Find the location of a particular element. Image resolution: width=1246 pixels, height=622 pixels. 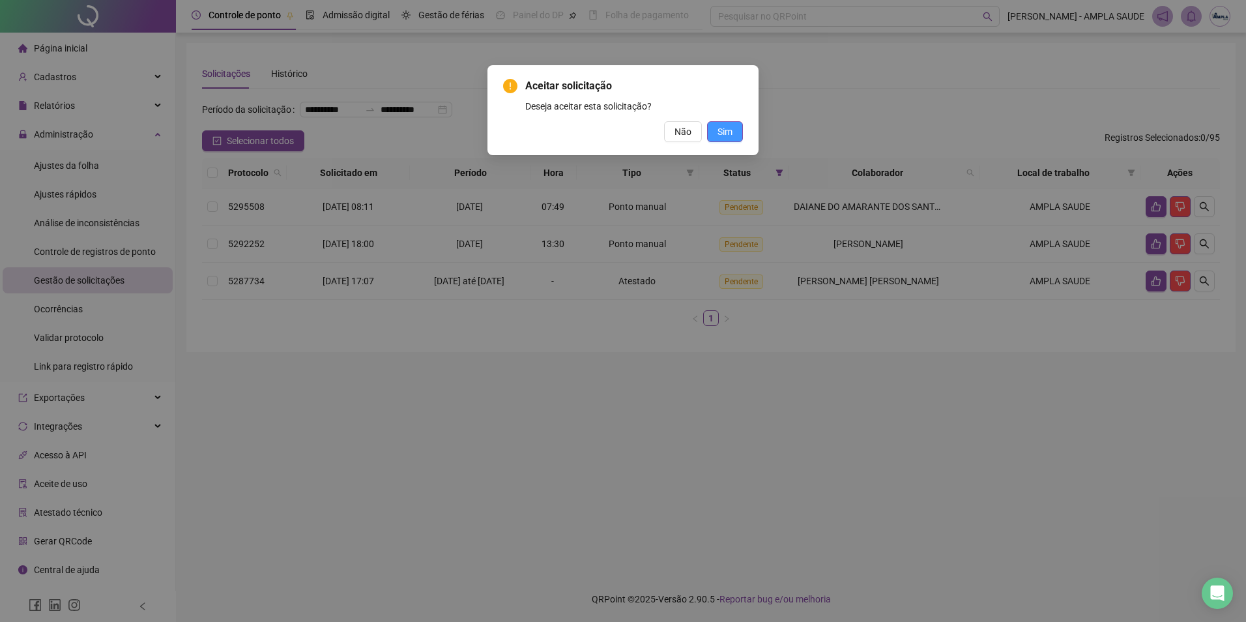

button: Sim is located at coordinates (725, 132).